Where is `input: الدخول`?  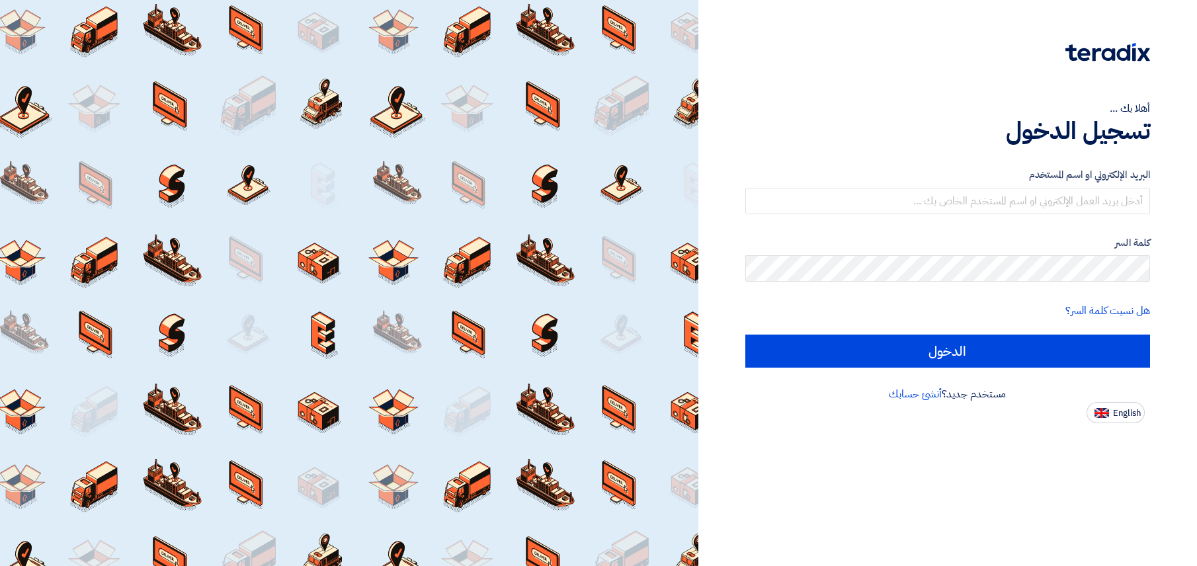
input: الدخول is located at coordinates (948, 351).